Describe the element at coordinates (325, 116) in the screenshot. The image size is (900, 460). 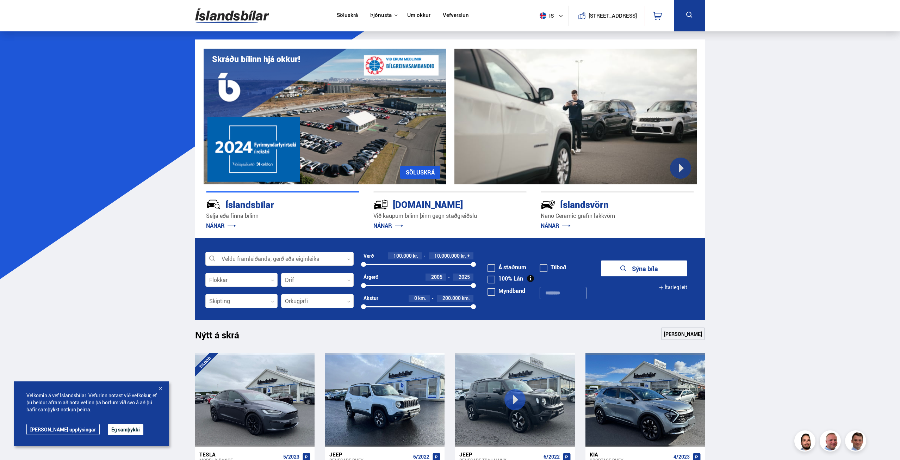
I see `img: eKx6w-_Home_640_.png` at that location.